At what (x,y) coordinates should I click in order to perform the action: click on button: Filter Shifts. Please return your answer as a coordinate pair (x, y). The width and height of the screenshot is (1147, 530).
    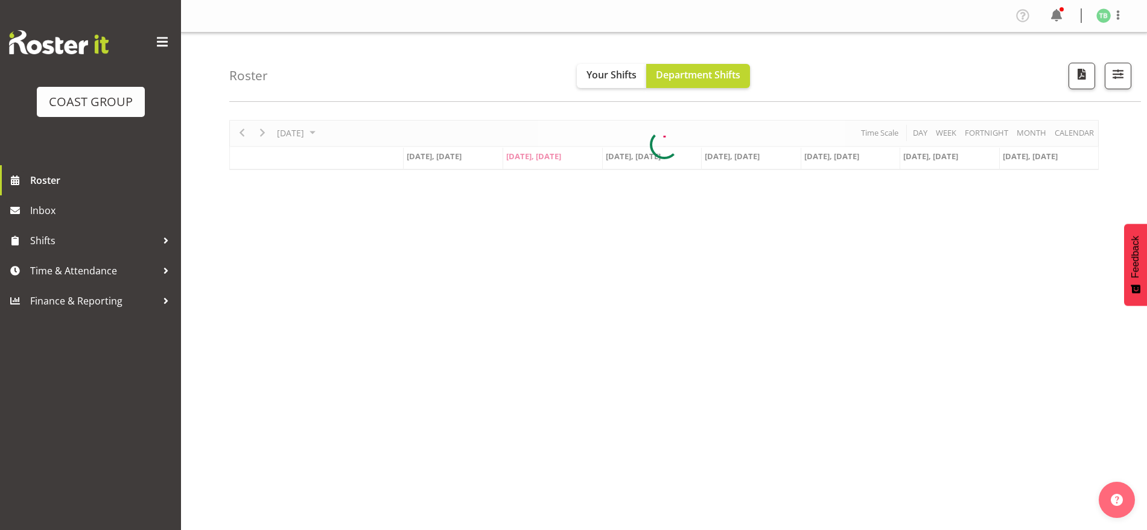
    Looking at the image, I should click on (1118, 76).